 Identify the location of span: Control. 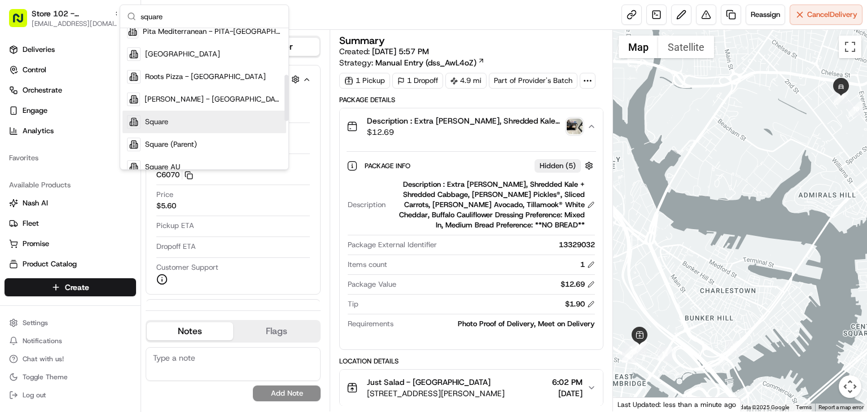
(34, 70).